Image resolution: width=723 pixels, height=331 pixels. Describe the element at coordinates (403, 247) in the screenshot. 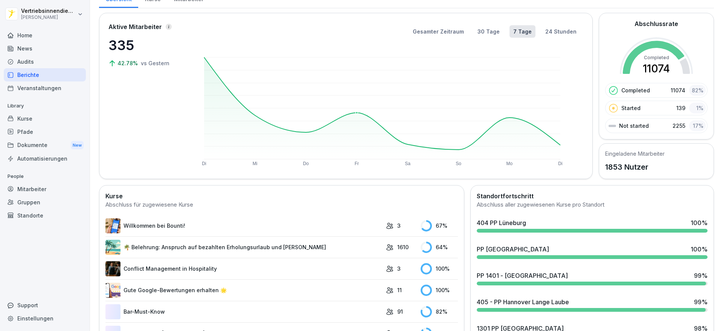

I see `p: 1610` at that location.